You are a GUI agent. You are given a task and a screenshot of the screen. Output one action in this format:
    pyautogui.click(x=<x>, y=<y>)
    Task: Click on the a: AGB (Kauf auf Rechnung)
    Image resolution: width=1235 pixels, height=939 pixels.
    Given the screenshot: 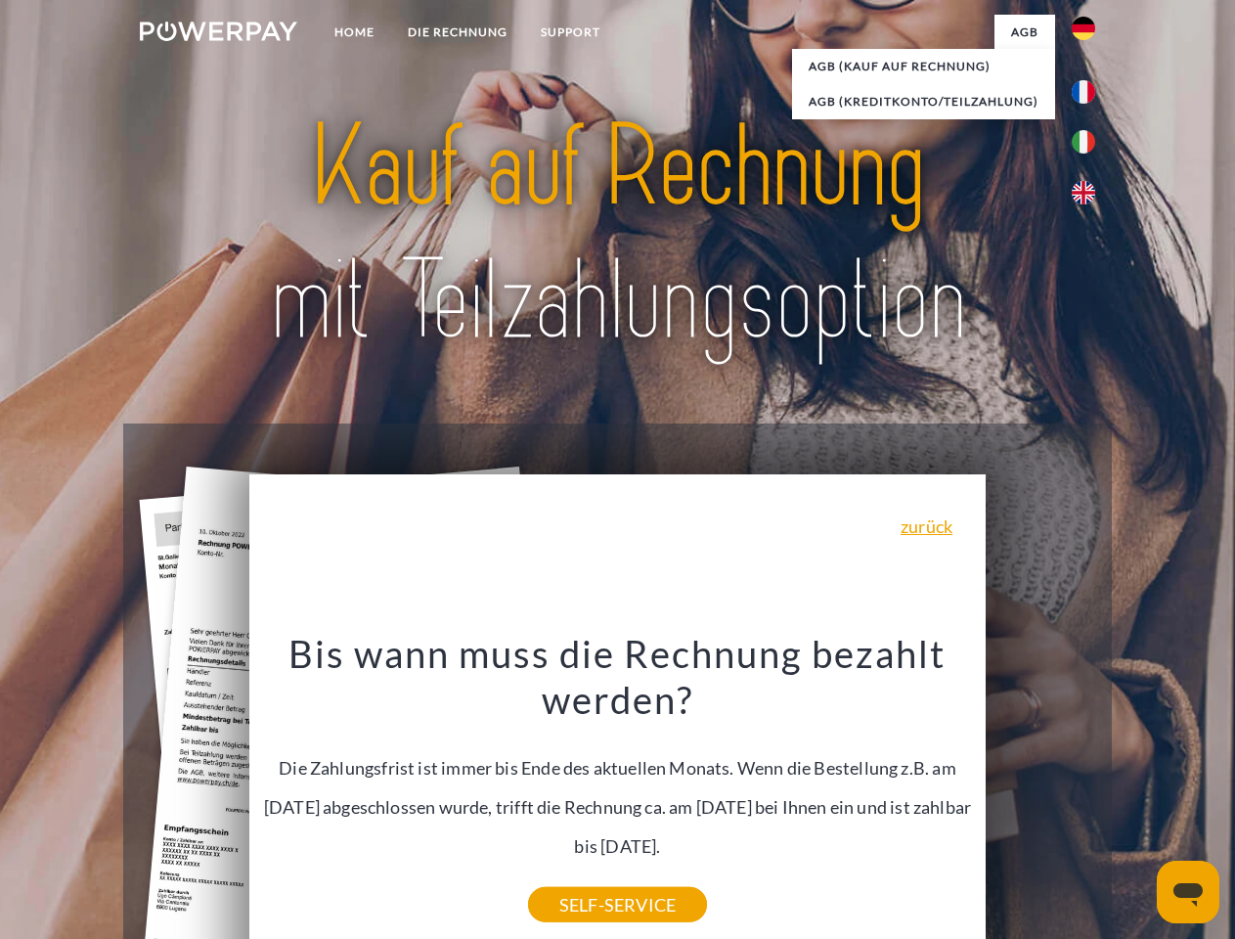 What is the action you would take?
    pyautogui.click(x=923, y=66)
    